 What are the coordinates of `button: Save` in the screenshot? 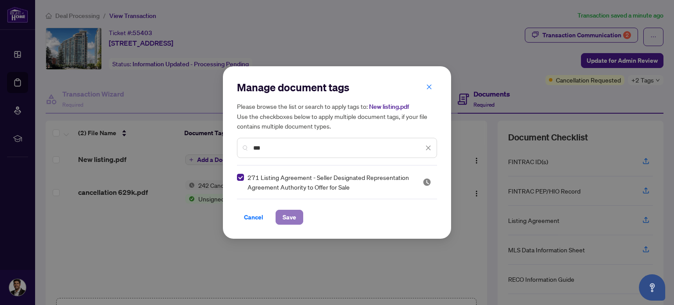 It's located at (289, 217).